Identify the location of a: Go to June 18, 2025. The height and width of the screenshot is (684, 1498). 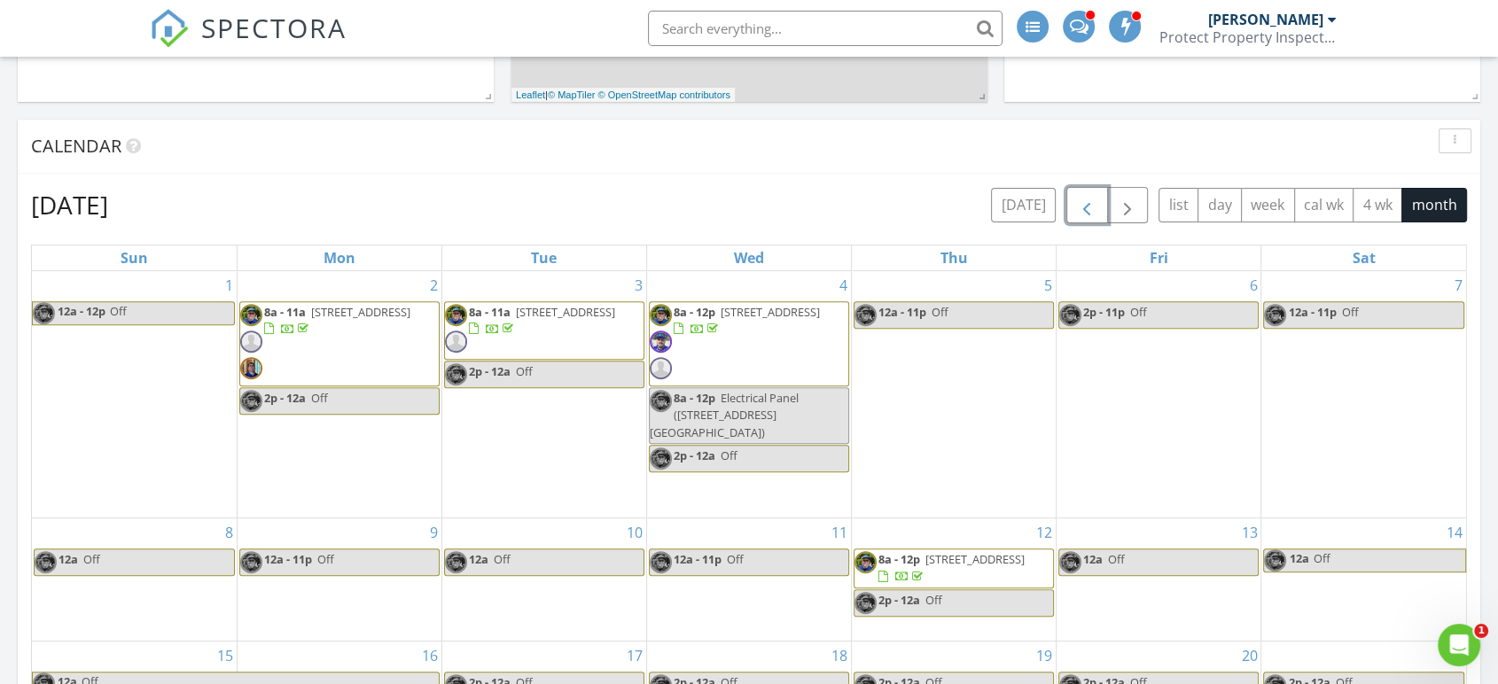
(839, 656).